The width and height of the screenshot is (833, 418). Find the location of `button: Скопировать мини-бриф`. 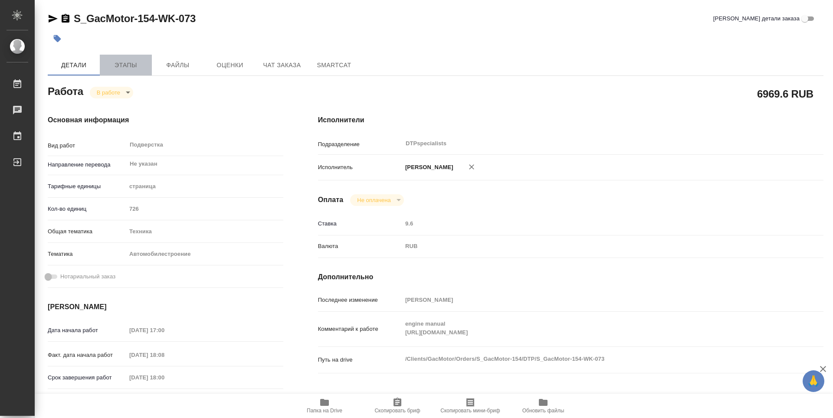

button: Скопировать мини-бриф is located at coordinates (470, 406).